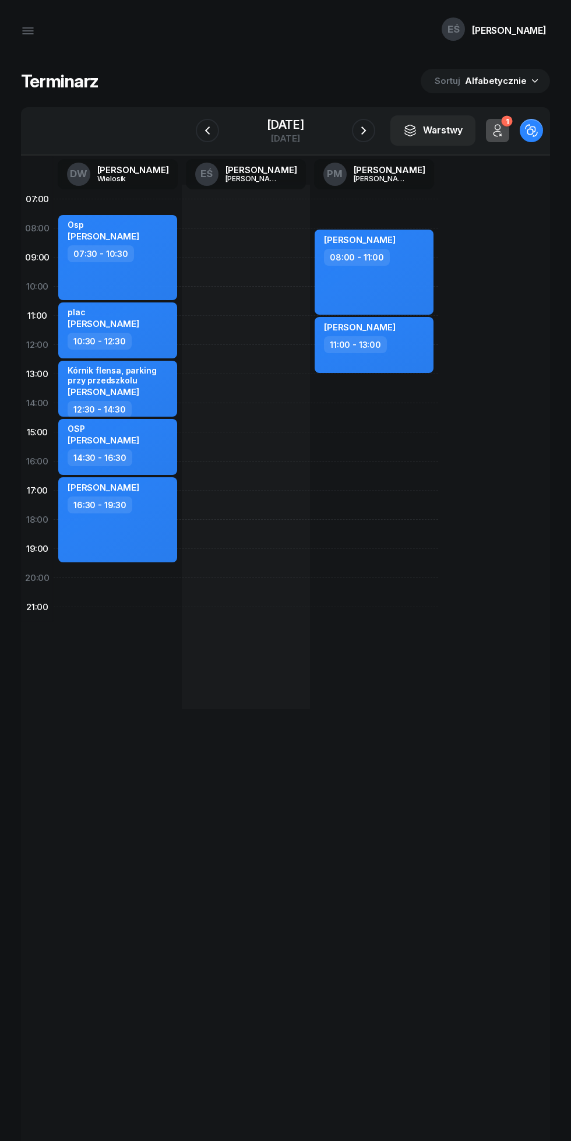  Describe the element at coordinates (100, 458) in the screenshot. I see `div: 14:30 - 16:30` at that location.